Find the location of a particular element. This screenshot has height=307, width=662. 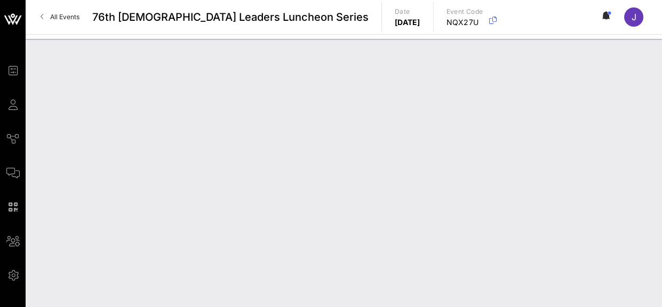

span: All Events is located at coordinates (65, 17).